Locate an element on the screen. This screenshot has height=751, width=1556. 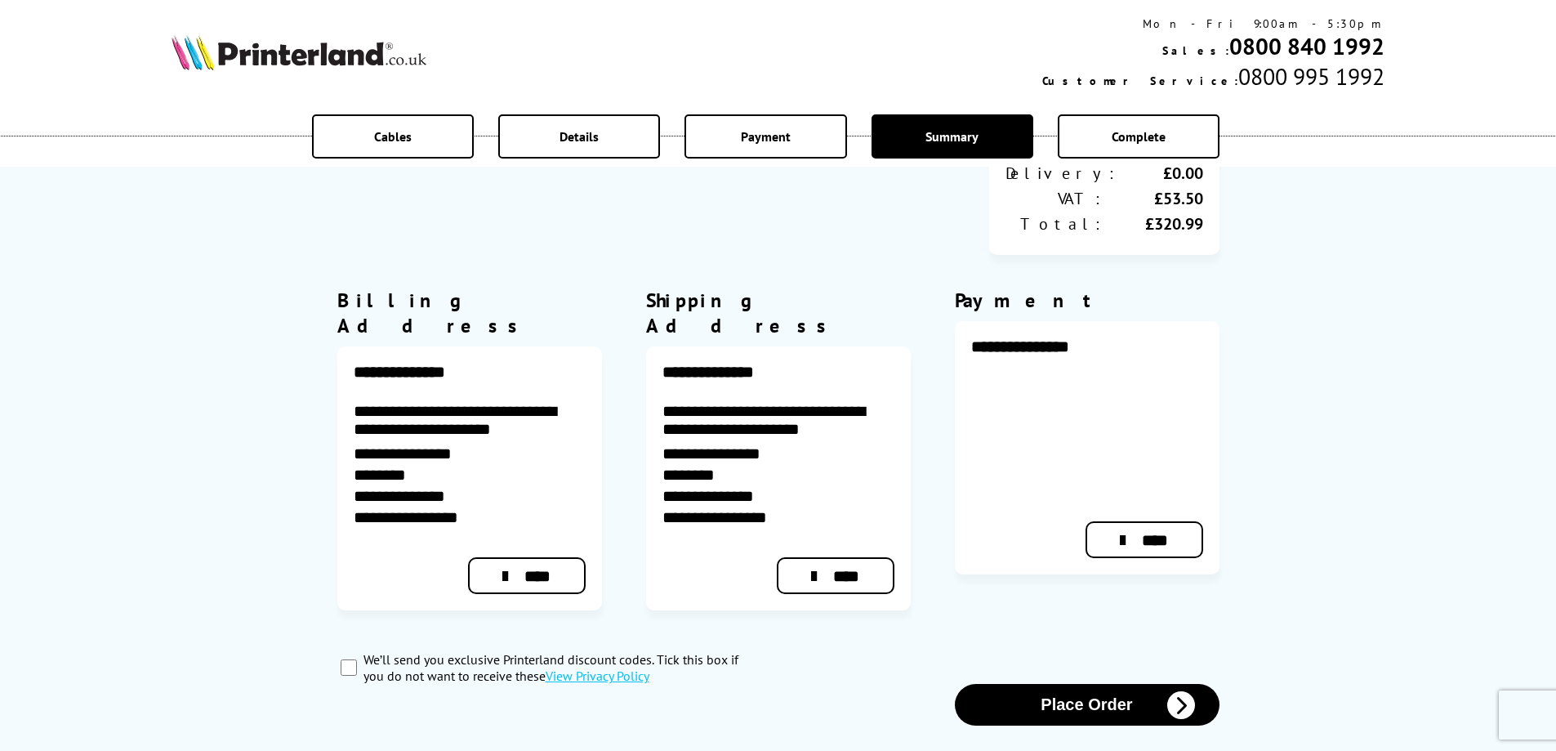
a: 0800 840 1992 is located at coordinates (1307, 46).